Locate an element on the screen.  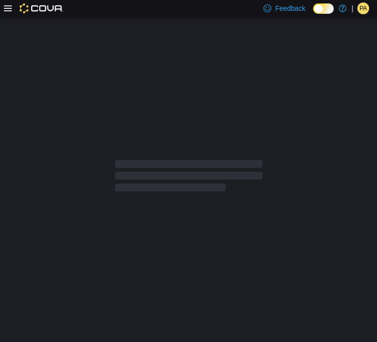
input: Dark Mode is located at coordinates (323, 8).